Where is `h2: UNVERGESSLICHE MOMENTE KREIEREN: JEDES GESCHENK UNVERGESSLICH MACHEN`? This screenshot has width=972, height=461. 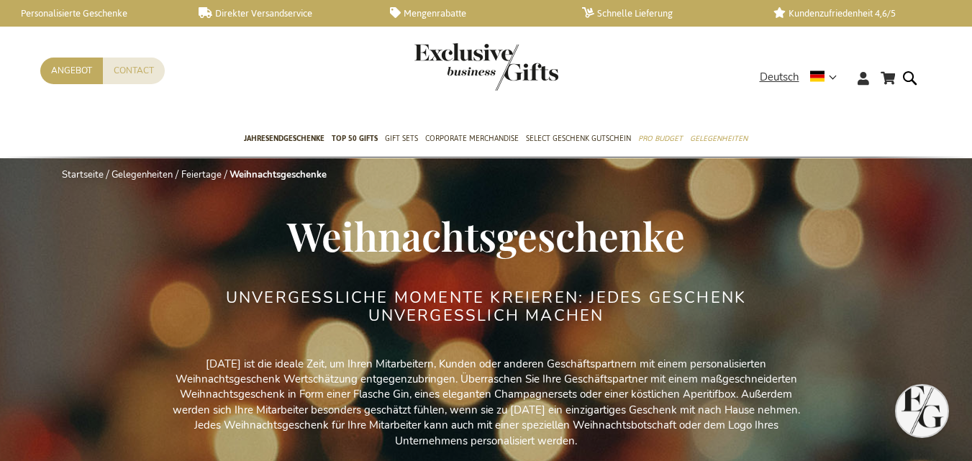
h2: UNVERGESSLICHE MOMENTE KREIEREN: JEDES GESCHENK UNVERGESSLICH MACHEN is located at coordinates (486, 307).